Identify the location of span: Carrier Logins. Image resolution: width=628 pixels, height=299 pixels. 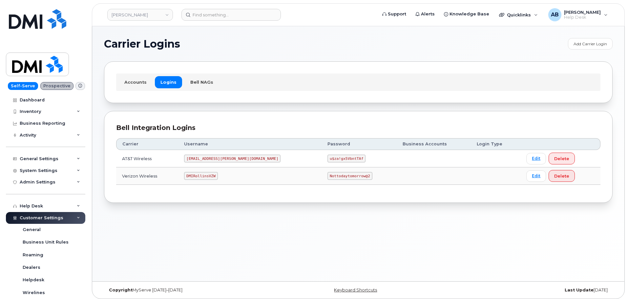
(142, 44).